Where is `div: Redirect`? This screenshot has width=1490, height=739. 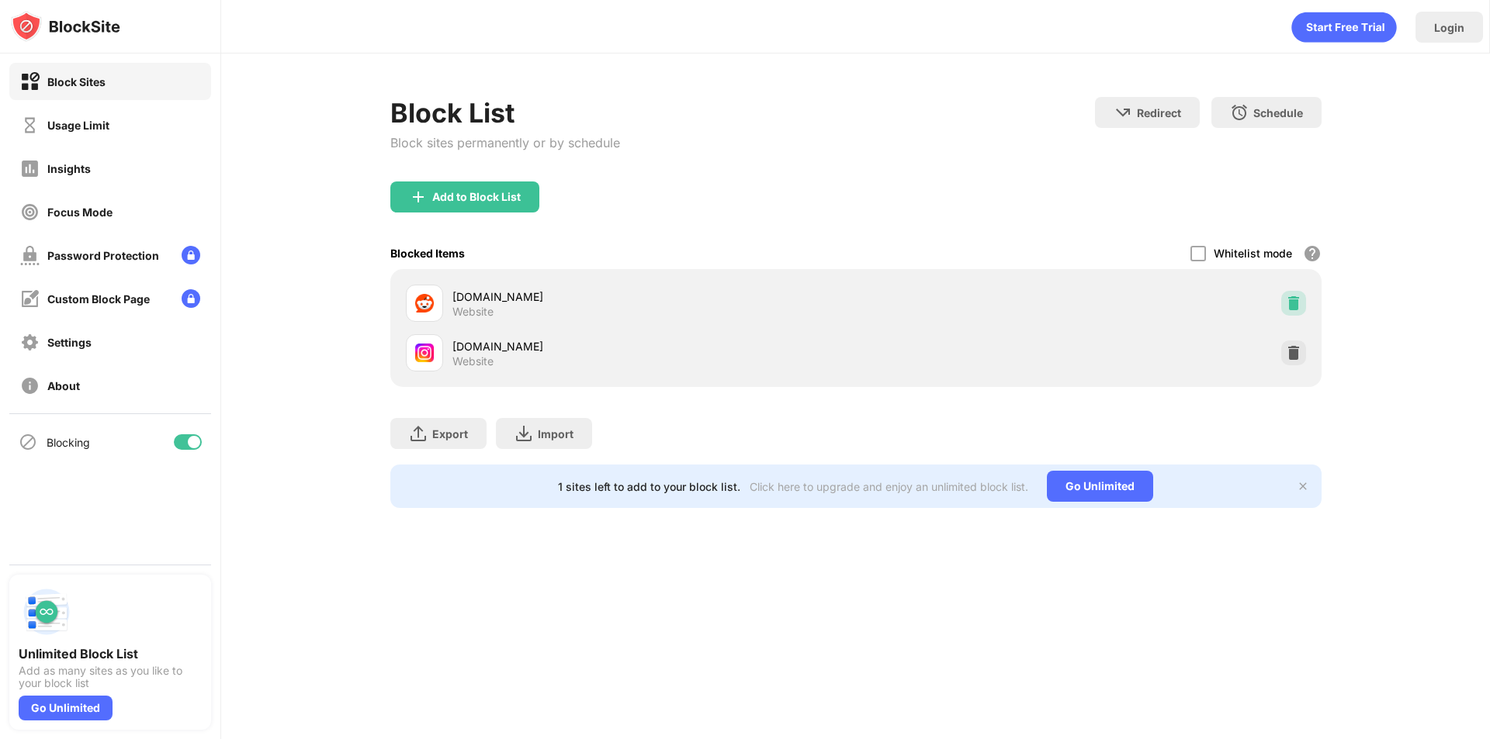
div: Redirect is located at coordinates (1158, 112).